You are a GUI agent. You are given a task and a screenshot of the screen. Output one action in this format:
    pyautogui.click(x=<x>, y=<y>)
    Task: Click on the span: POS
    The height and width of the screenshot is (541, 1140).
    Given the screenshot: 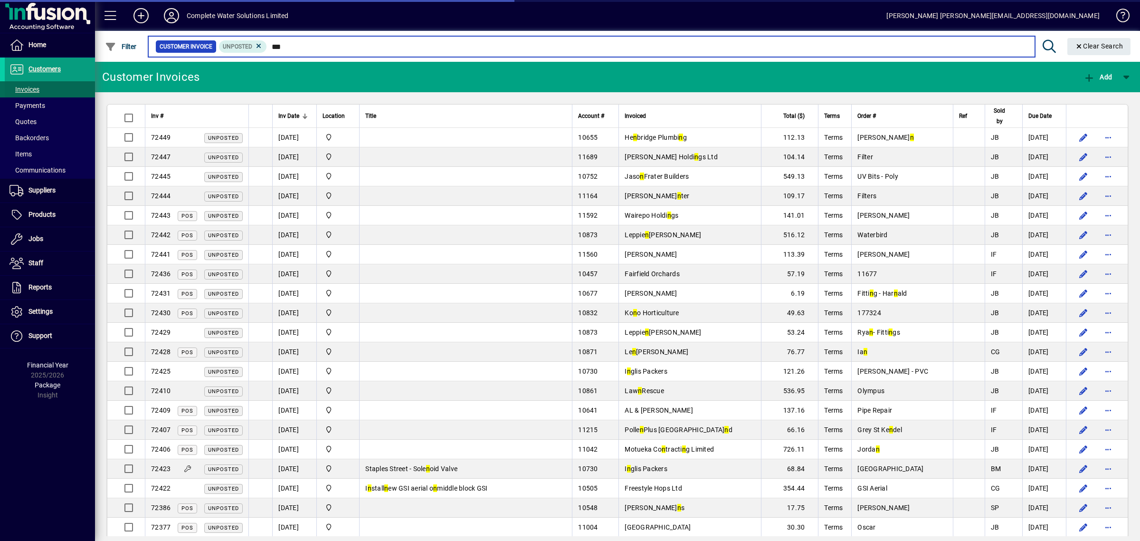 What is the action you would take?
    pyautogui.click(x=187, y=294)
    